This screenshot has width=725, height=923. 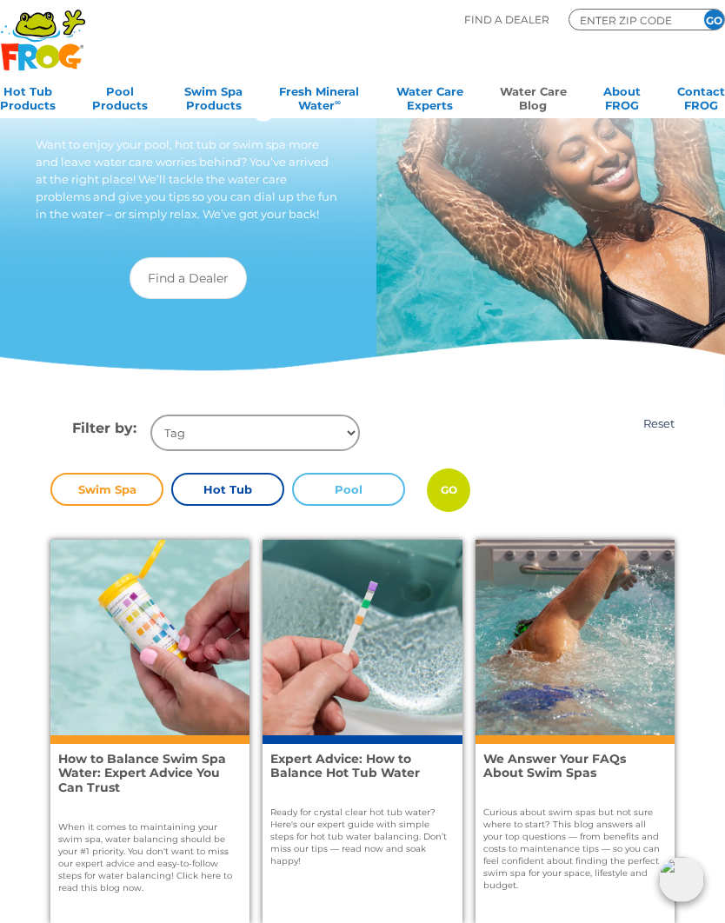 I want to click on a: Swim SpaProducts, so click(x=213, y=96).